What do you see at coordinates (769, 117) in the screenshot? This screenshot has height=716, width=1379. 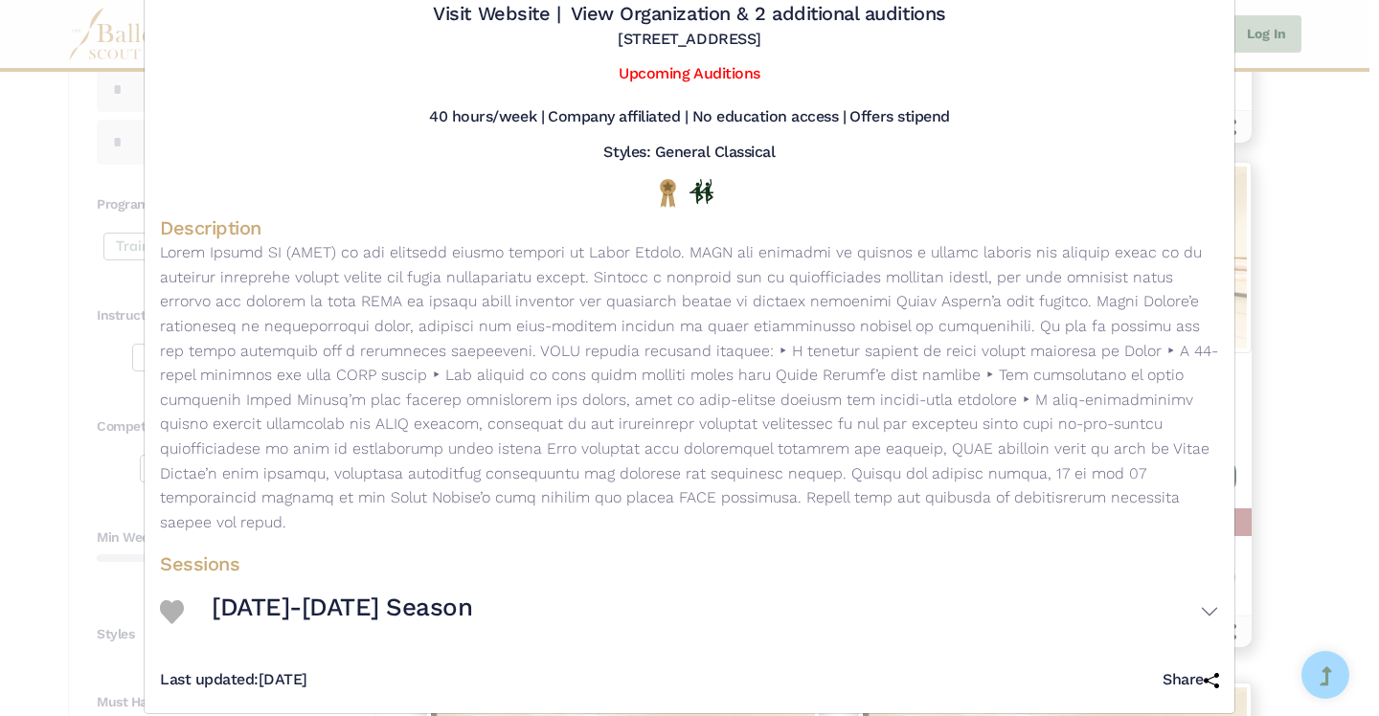 I see `h5: No education access |` at bounding box center [769, 117].